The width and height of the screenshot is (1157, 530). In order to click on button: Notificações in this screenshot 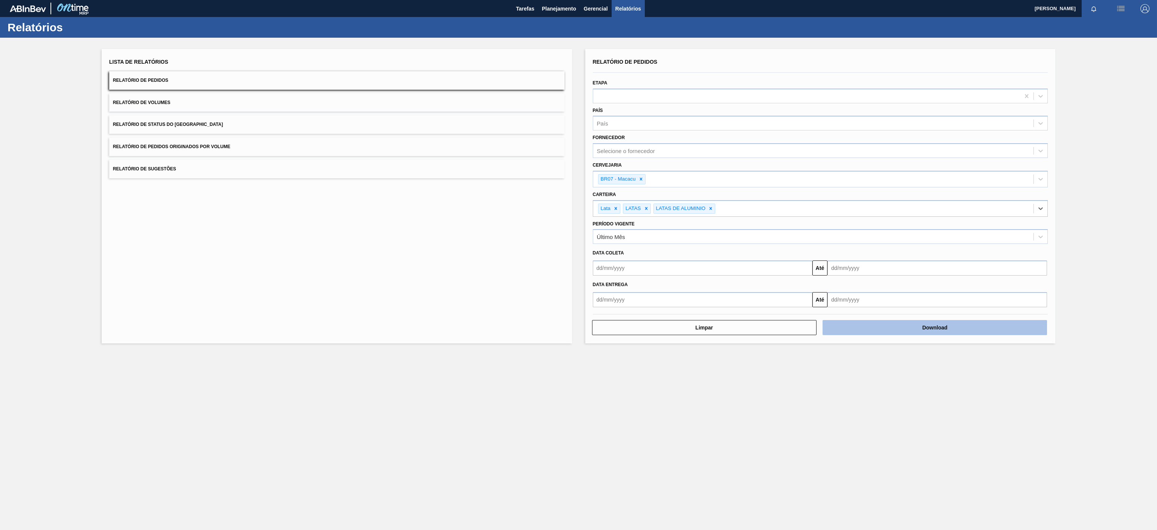, I will do `click(1094, 9)`.